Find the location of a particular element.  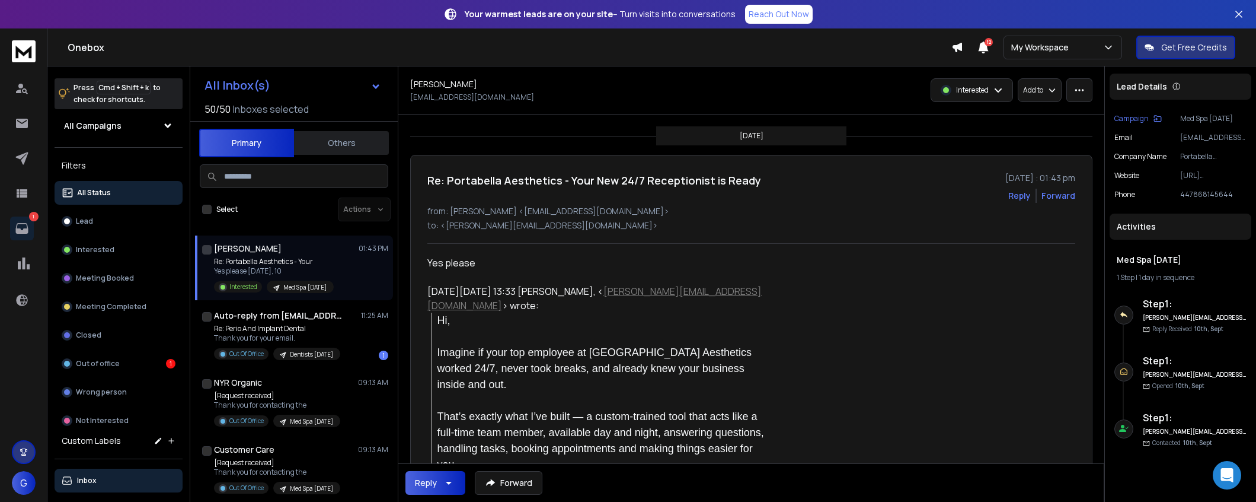

h3: Custom Labels is located at coordinates (91, 440).